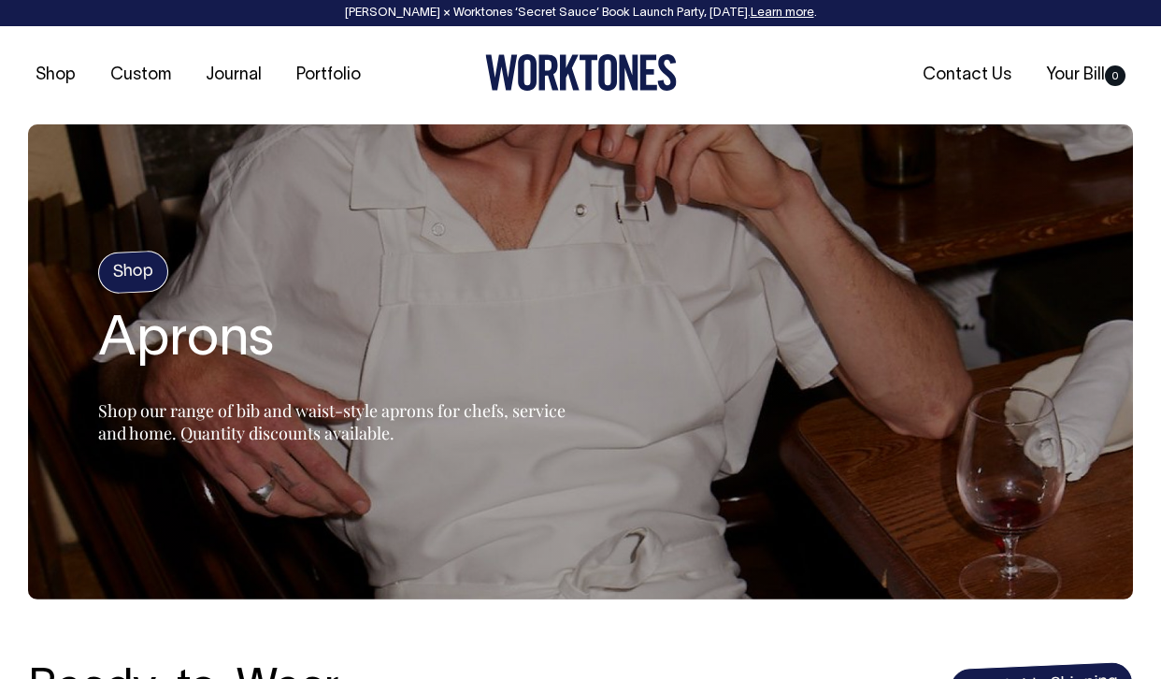  I want to click on a: Portfolio, so click(328, 75).